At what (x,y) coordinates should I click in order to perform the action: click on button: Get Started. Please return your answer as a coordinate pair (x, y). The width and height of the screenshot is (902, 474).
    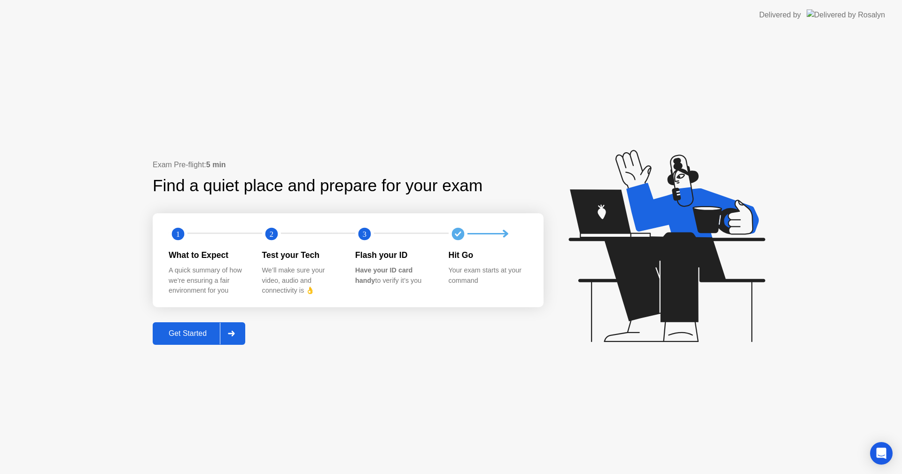
    Looking at the image, I should click on (199, 334).